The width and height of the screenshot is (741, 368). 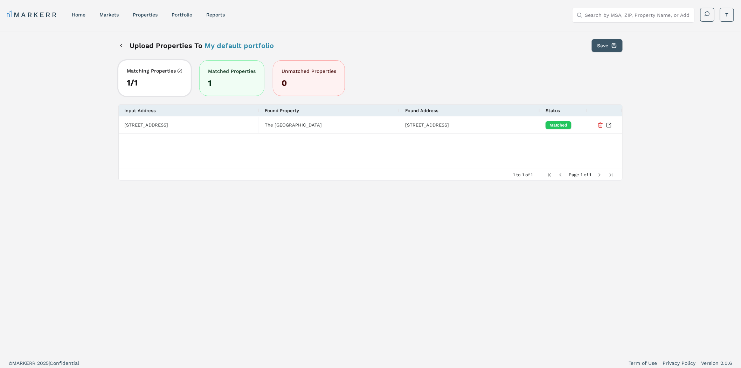 What do you see at coordinates (518, 174) in the screenshot?
I see `span: to` at bounding box center [518, 174].